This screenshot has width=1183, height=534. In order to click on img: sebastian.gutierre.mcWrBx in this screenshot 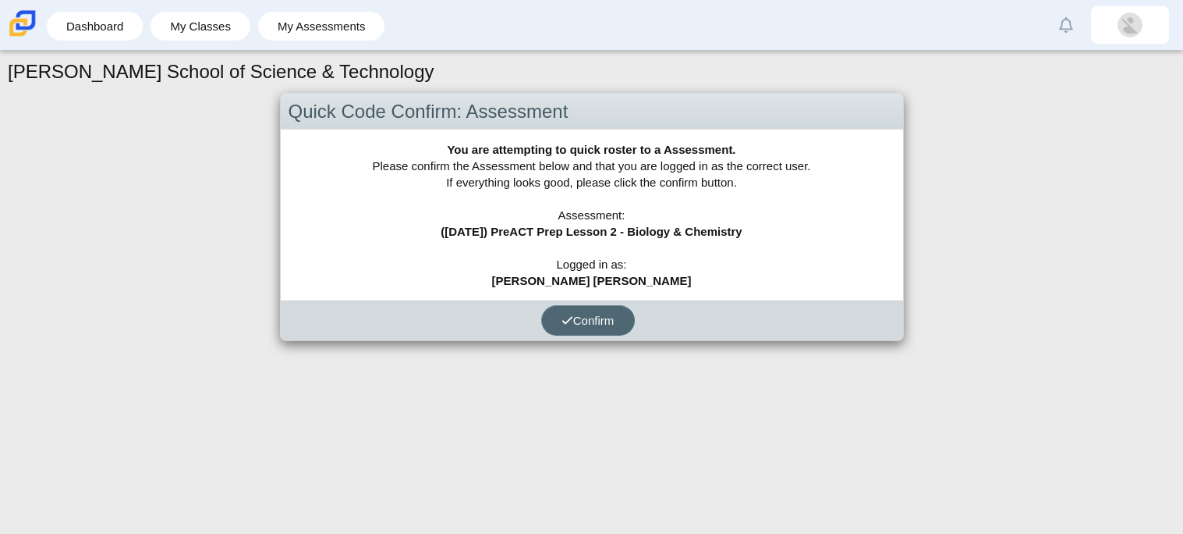, I will do `click(1130, 25)`.